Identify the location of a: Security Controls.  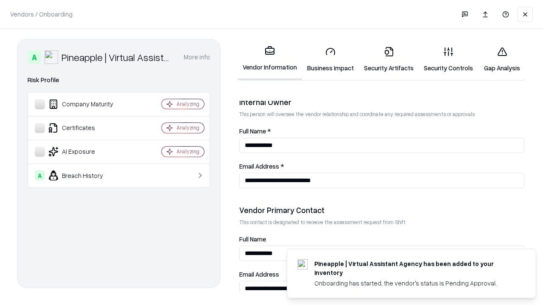
(448, 59).